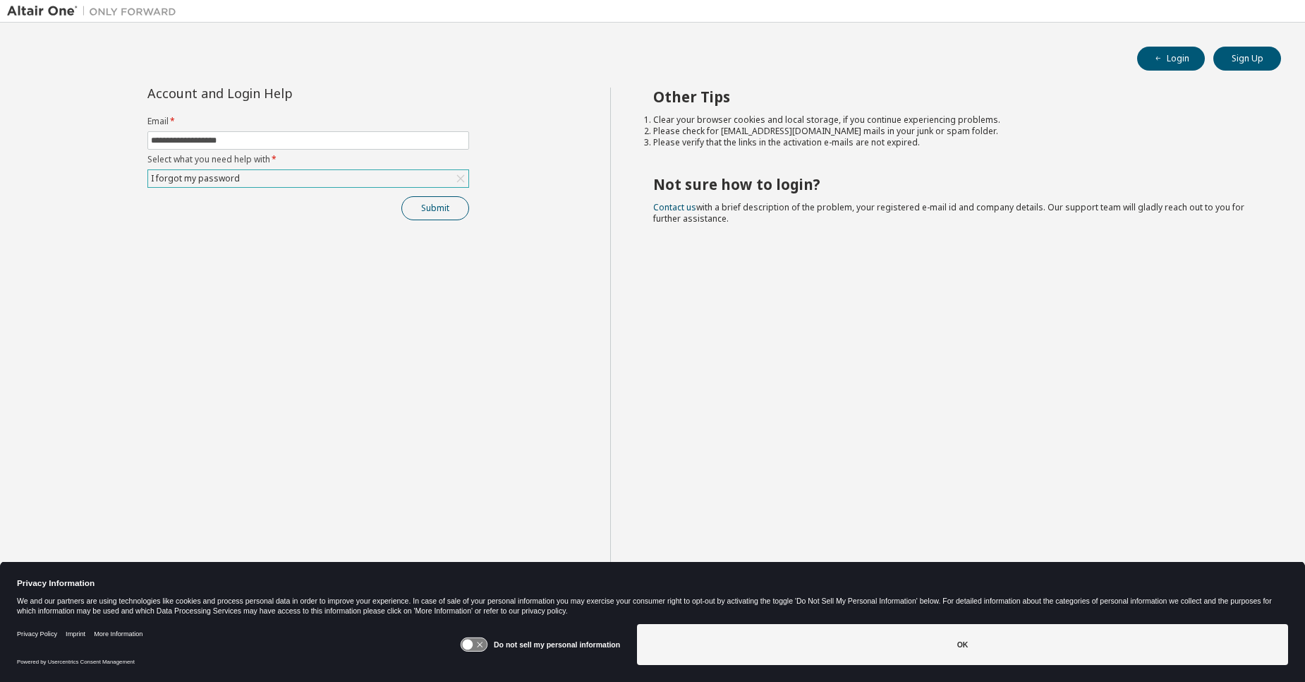  I want to click on span: with a brief description of the problem, your registered e-mail id and company details. Our suppo..., so click(949, 212).